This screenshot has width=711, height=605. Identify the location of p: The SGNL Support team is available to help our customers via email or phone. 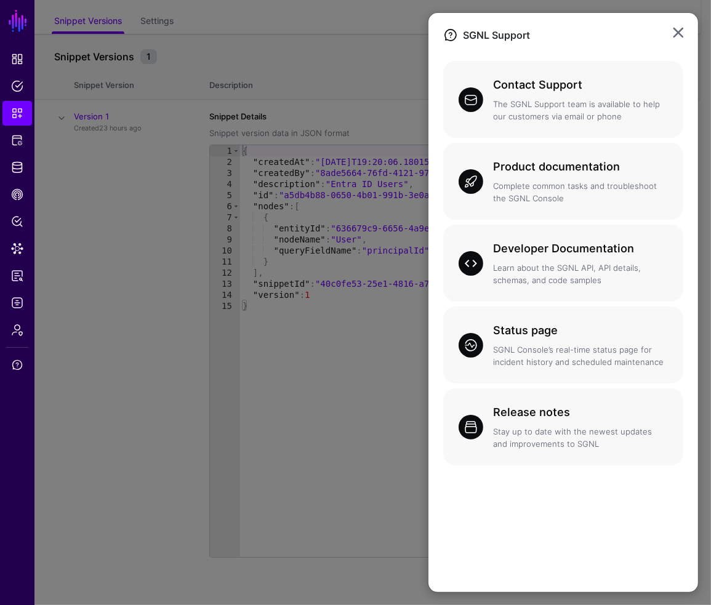
(580, 110).